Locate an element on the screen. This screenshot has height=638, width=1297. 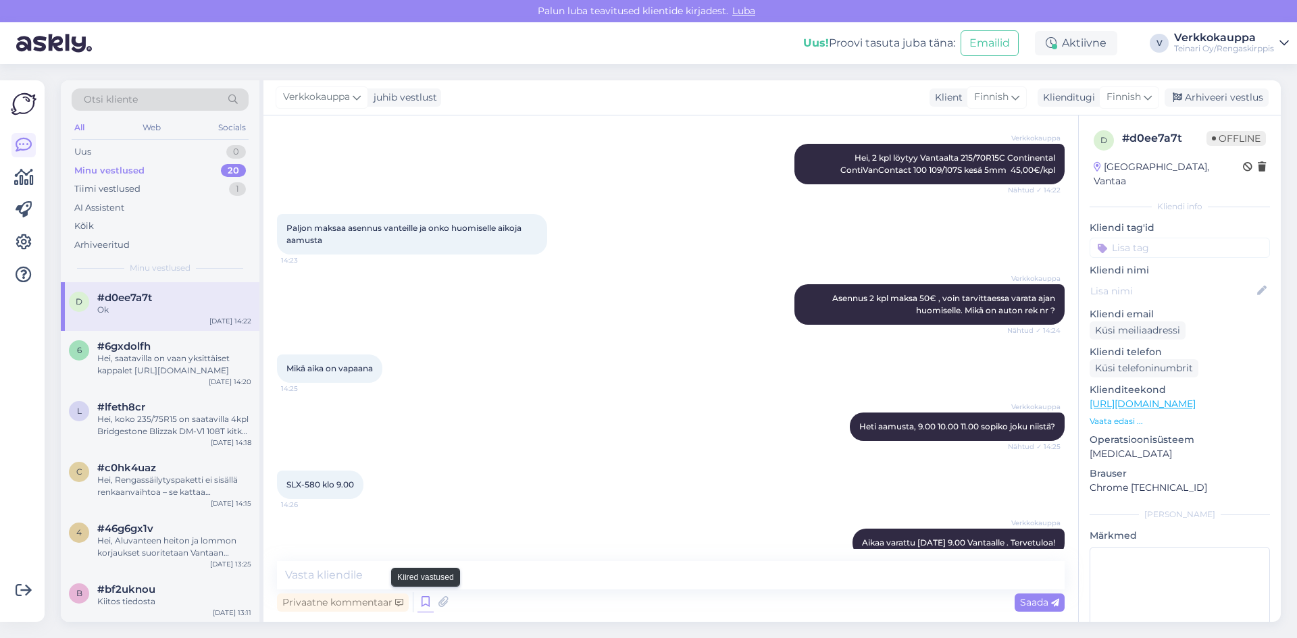
p: Kliendi email is located at coordinates (1179, 314).